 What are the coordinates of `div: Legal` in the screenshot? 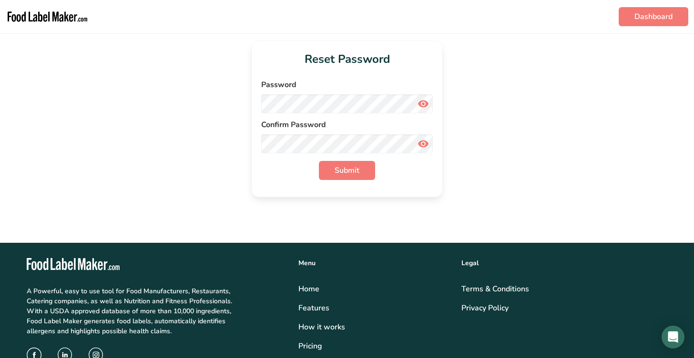 It's located at (564, 263).